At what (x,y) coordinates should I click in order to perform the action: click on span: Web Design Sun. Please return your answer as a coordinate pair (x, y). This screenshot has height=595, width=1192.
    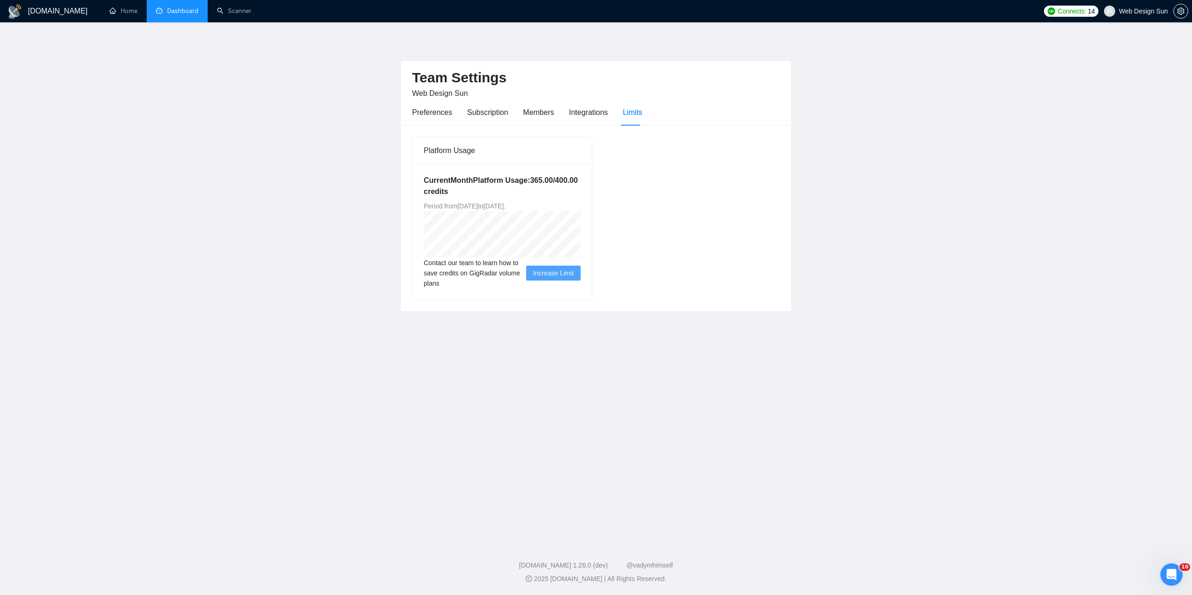
    Looking at the image, I should click on (440, 93).